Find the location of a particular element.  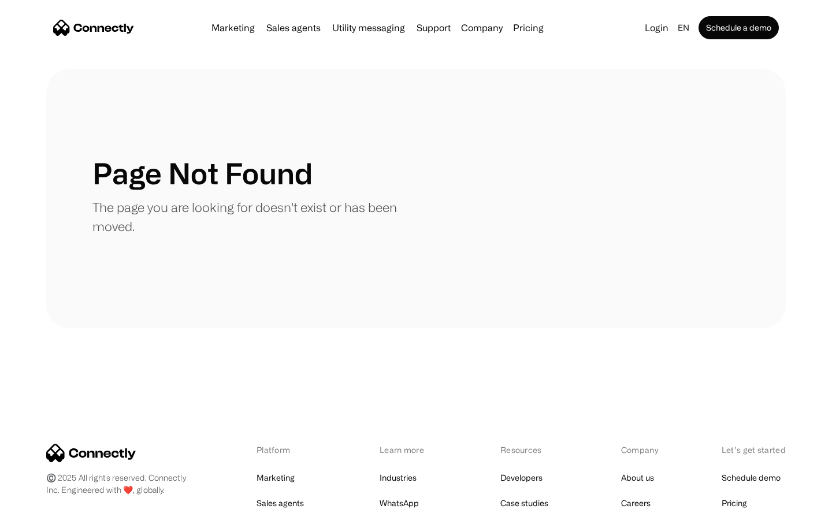

a: Careers is located at coordinates (635, 503).